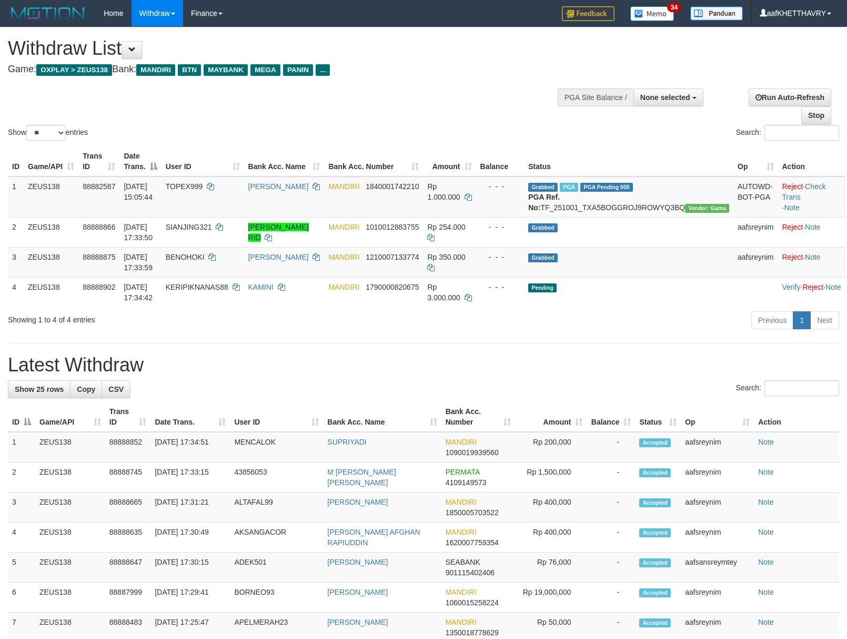 The width and height of the screenshot is (847, 639). Describe the element at coordinates (653, 14) in the screenshot. I see `img: Button%20Memo.svg` at that location.